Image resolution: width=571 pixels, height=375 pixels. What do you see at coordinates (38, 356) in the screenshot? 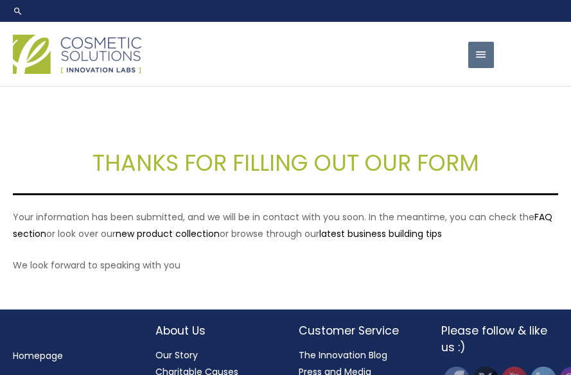
I see `a: Homepage` at bounding box center [38, 356].